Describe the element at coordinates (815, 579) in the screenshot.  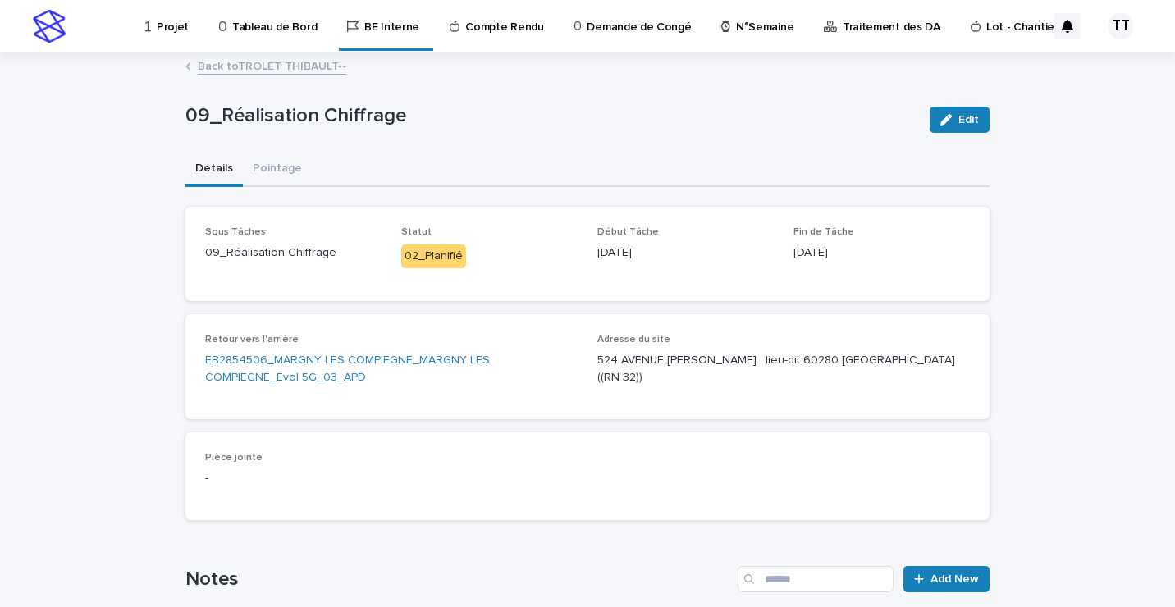
I see `div: Search` at that location.